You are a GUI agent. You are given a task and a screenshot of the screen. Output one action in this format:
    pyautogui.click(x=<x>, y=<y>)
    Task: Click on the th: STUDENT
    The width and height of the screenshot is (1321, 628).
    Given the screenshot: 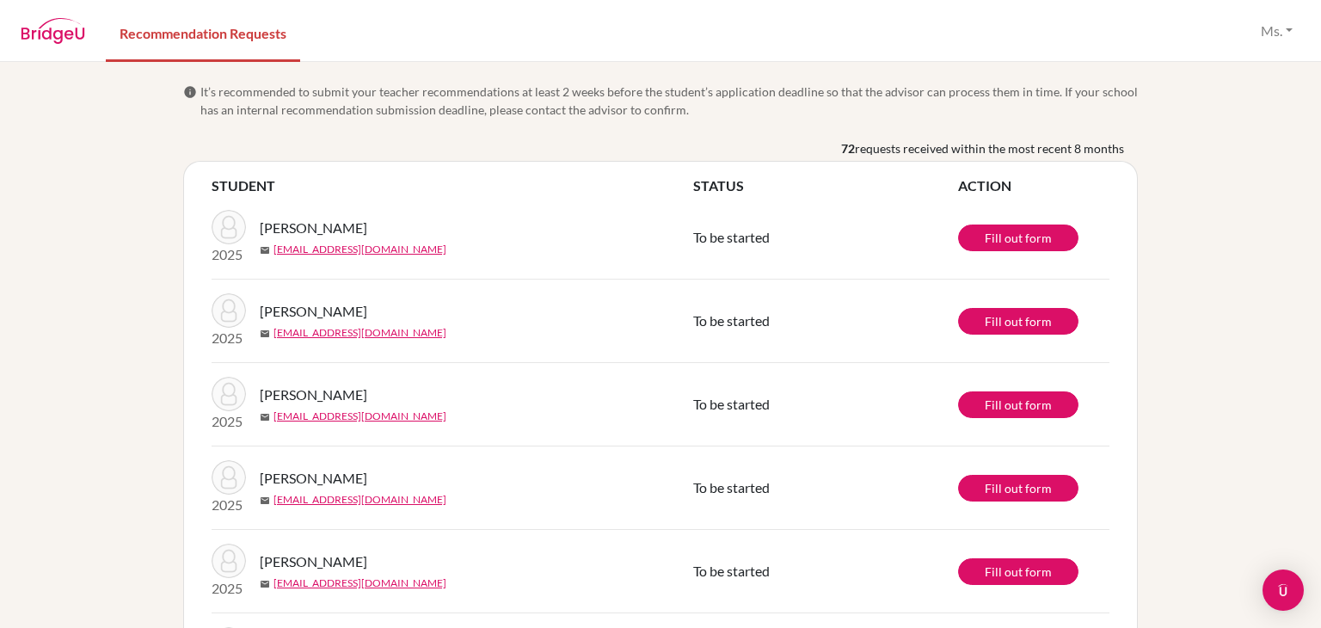 What is the action you would take?
    pyautogui.click(x=452, y=186)
    